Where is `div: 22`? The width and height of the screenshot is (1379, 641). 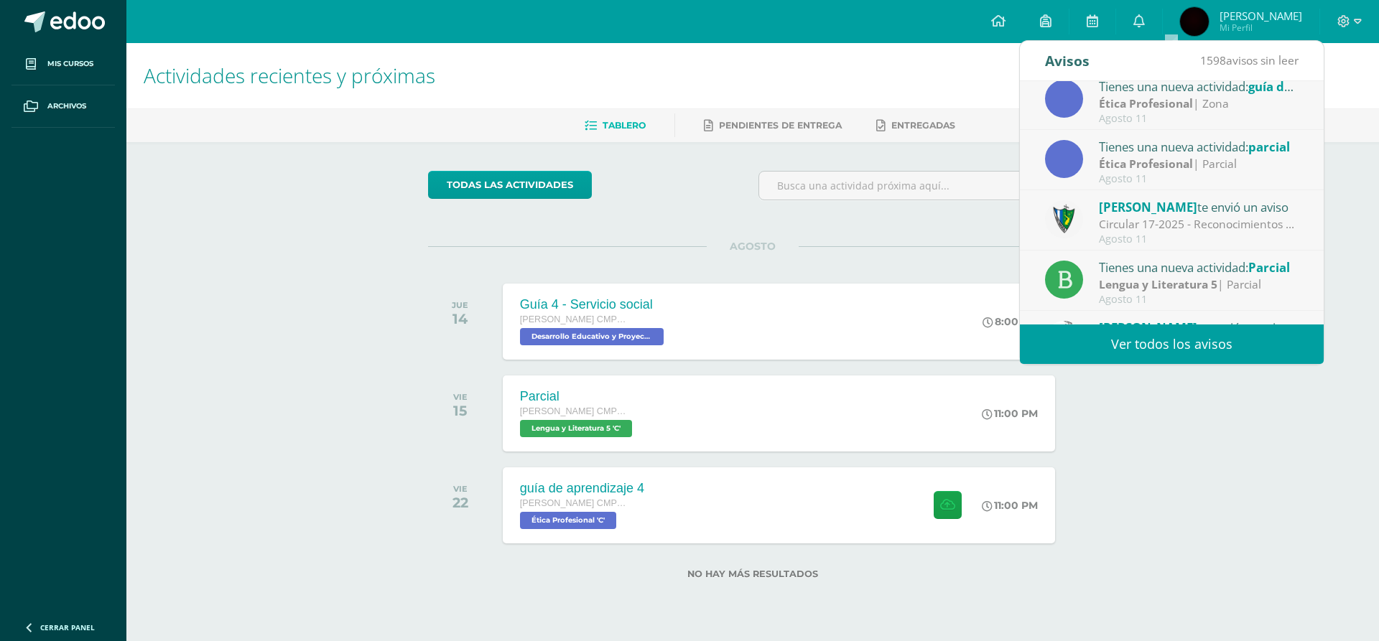
div: 22 is located at coordinates (460, 503).